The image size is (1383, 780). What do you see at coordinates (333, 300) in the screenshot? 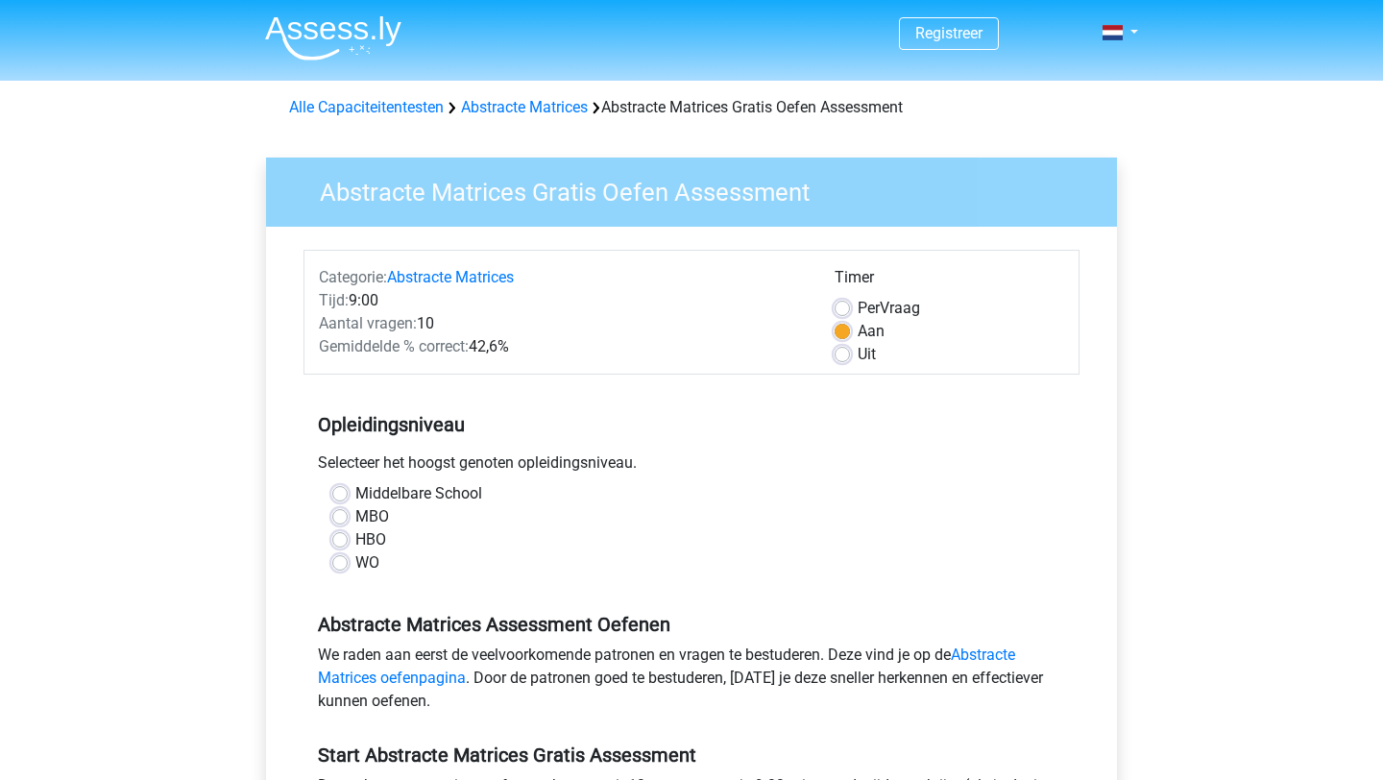
I see `span: Tijd:` at bounding box center [333, 300].